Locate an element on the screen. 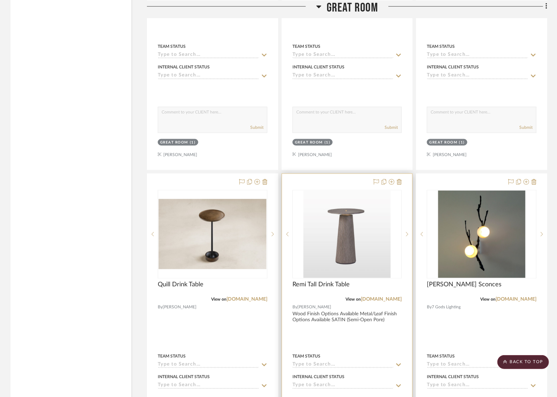  span: Quill Drink Table is located at coordinates (181, 285).